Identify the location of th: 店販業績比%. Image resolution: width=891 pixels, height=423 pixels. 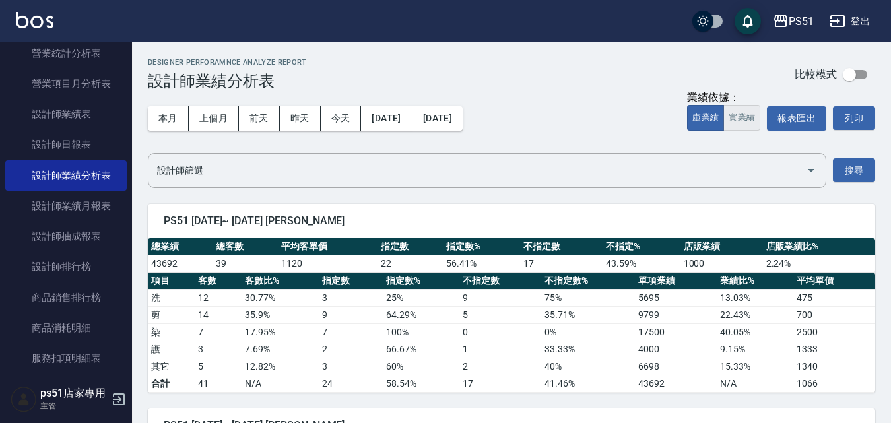
(819, 247).